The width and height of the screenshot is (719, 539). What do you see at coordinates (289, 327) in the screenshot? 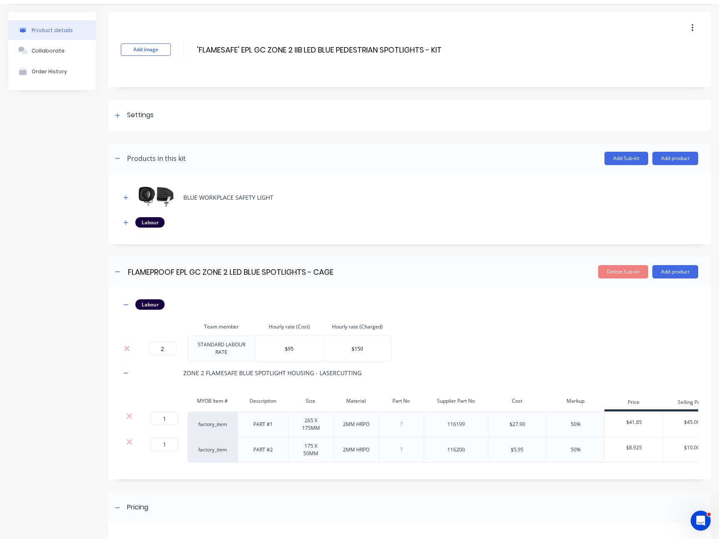
I see `th: Hourly rate (Cost)` at bounding box center [289, 327].